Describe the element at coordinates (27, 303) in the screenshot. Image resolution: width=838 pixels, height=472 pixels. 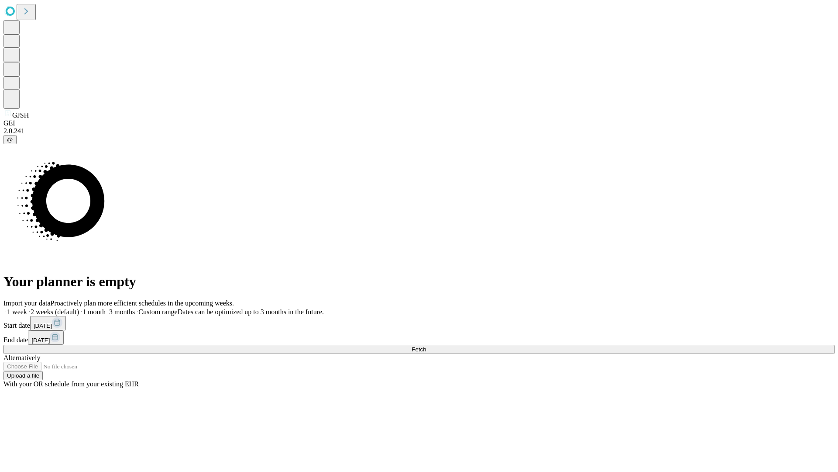
I see `span: Import your data` at that location.